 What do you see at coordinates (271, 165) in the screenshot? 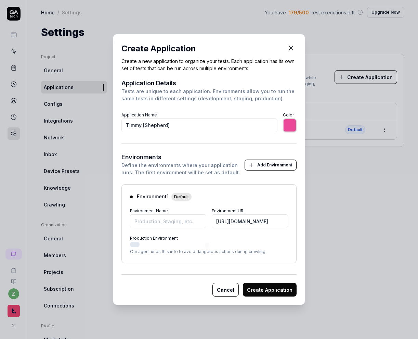
I see `button: Add Environment` at bounding box center [271, 165].